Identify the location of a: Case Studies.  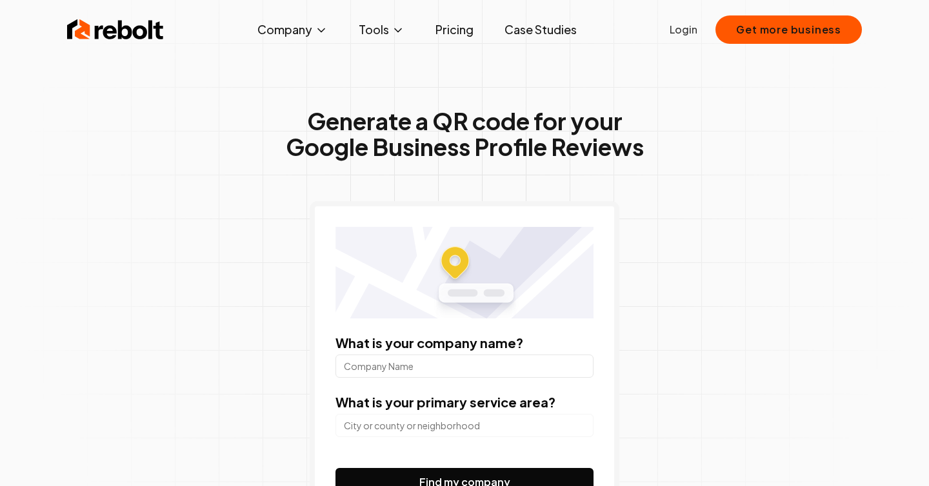
(541, 30).